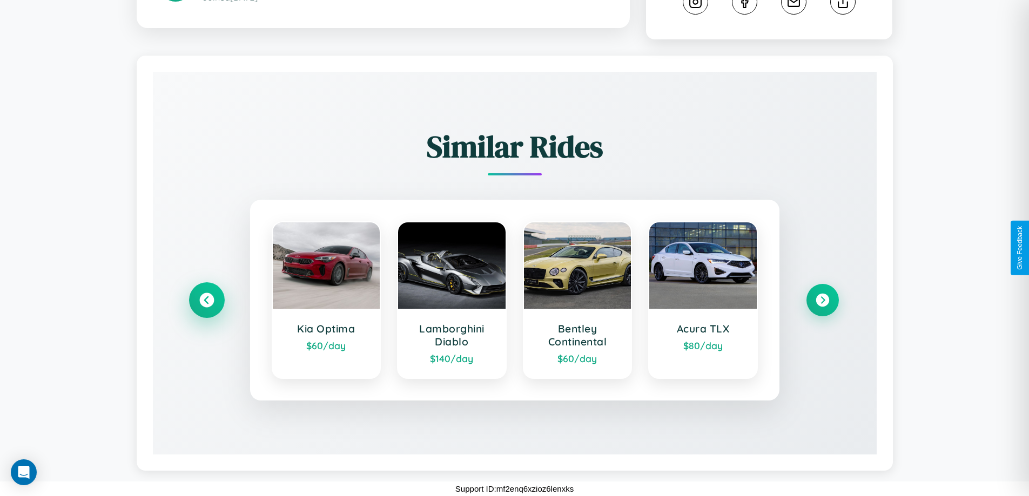 This screenshot has height=496, width=1029. Describe the element at coordinates (451, 300) in the screenshot. I see `a: Lamborghini Diablo$140/day` at that location.